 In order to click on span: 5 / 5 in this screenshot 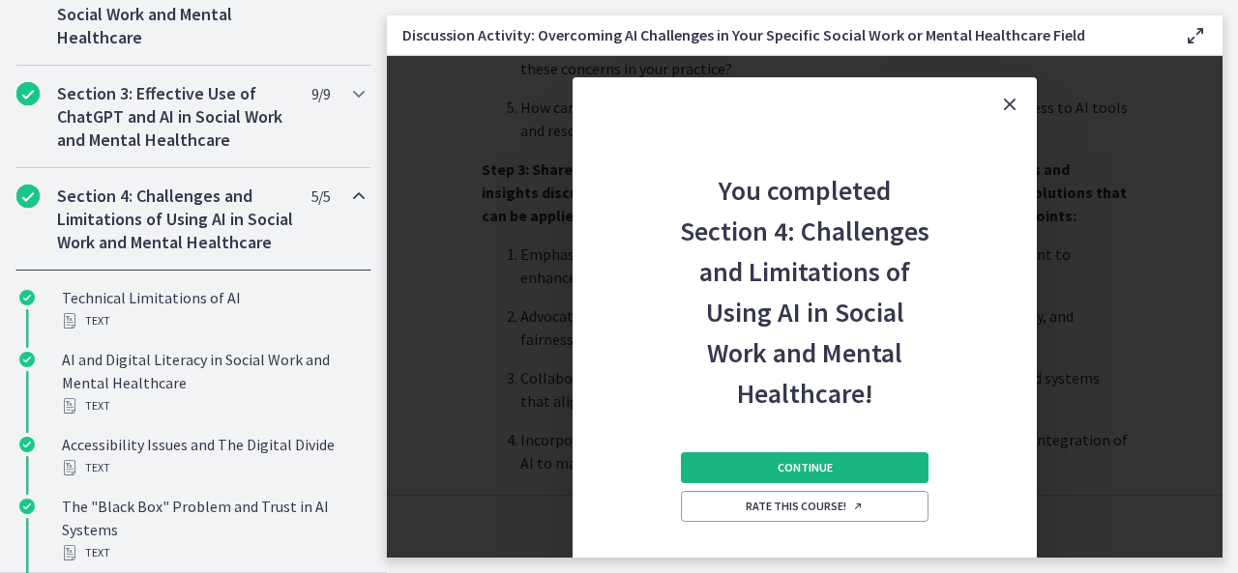, I will do `click(320, 196)`.